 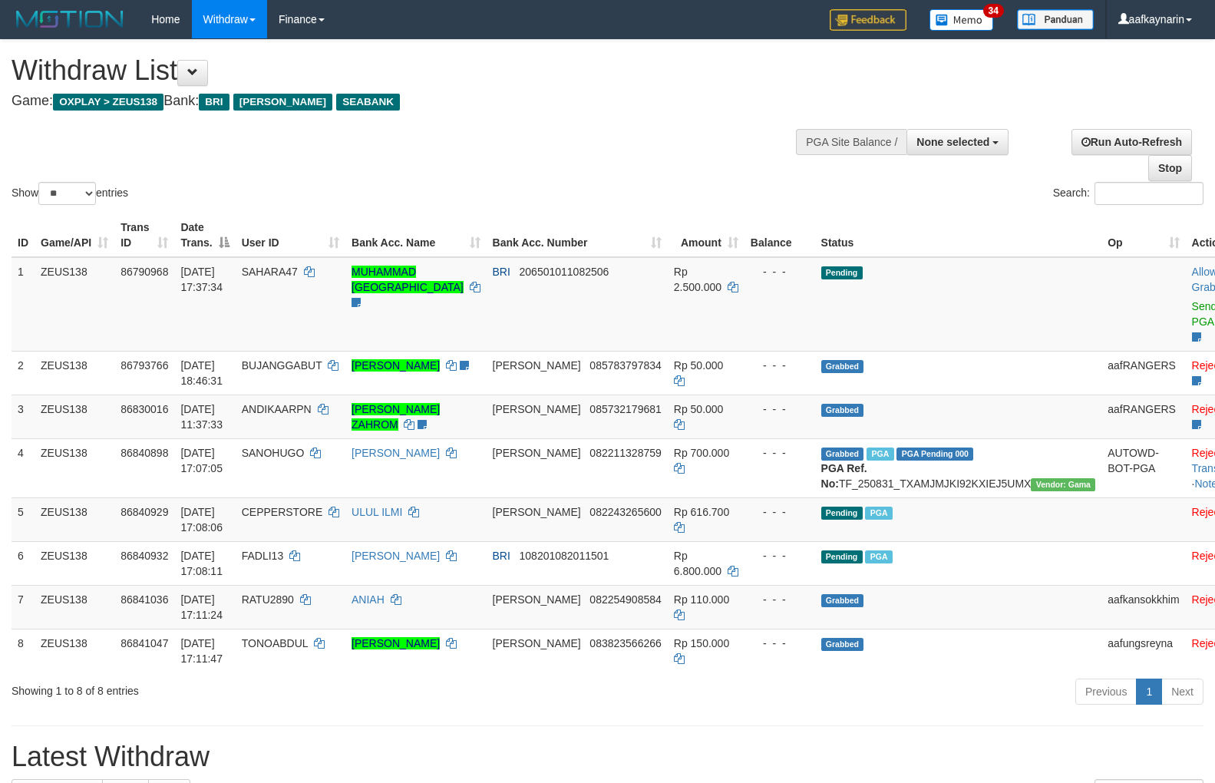 What do you see at coordinates (262, 556) in the screenshot?
I see `span: FADLI13` at bounding box center [262, 556].